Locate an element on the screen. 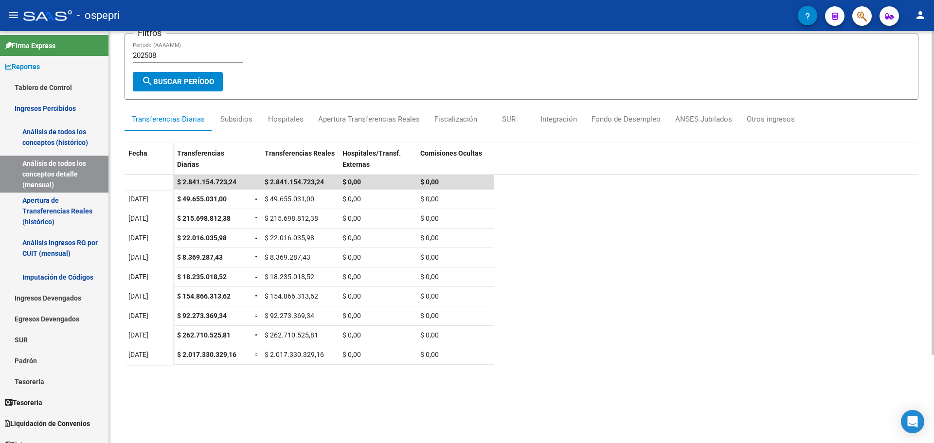 The image size is (934, 443). div: Integración is located at coordinates (558, 119).